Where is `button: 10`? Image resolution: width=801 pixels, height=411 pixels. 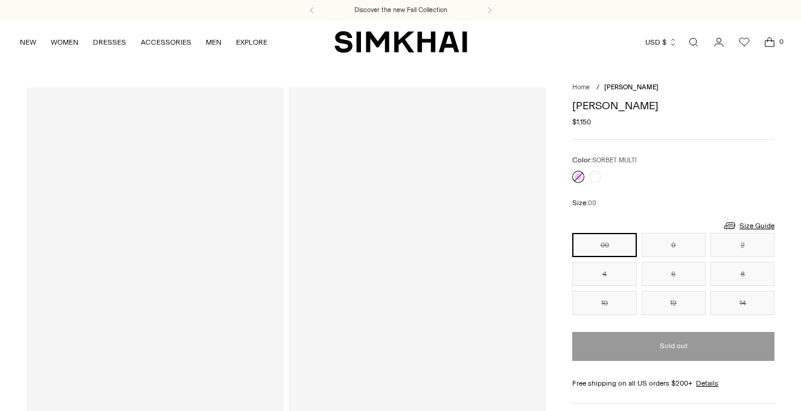 button: 10 is located at coordinates (604, 303).